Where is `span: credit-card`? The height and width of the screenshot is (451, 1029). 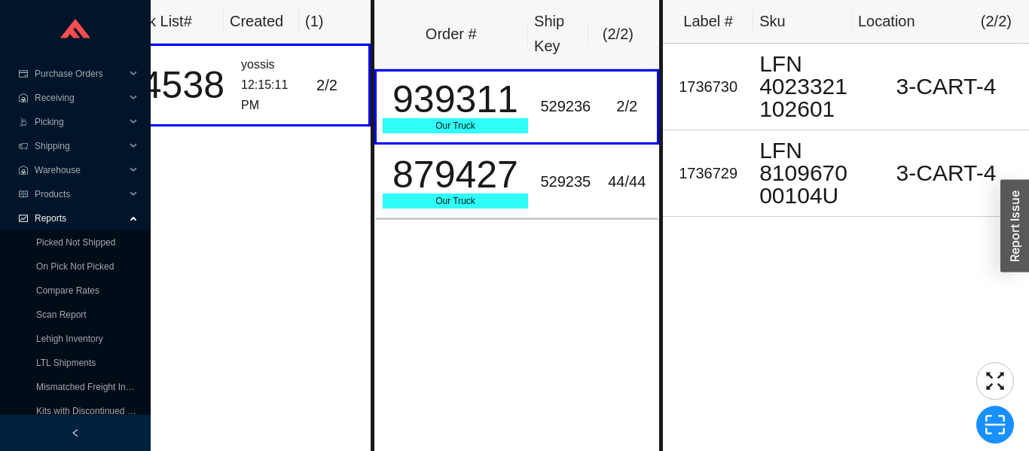 span: credit-card is located at coordinates (23, 74).